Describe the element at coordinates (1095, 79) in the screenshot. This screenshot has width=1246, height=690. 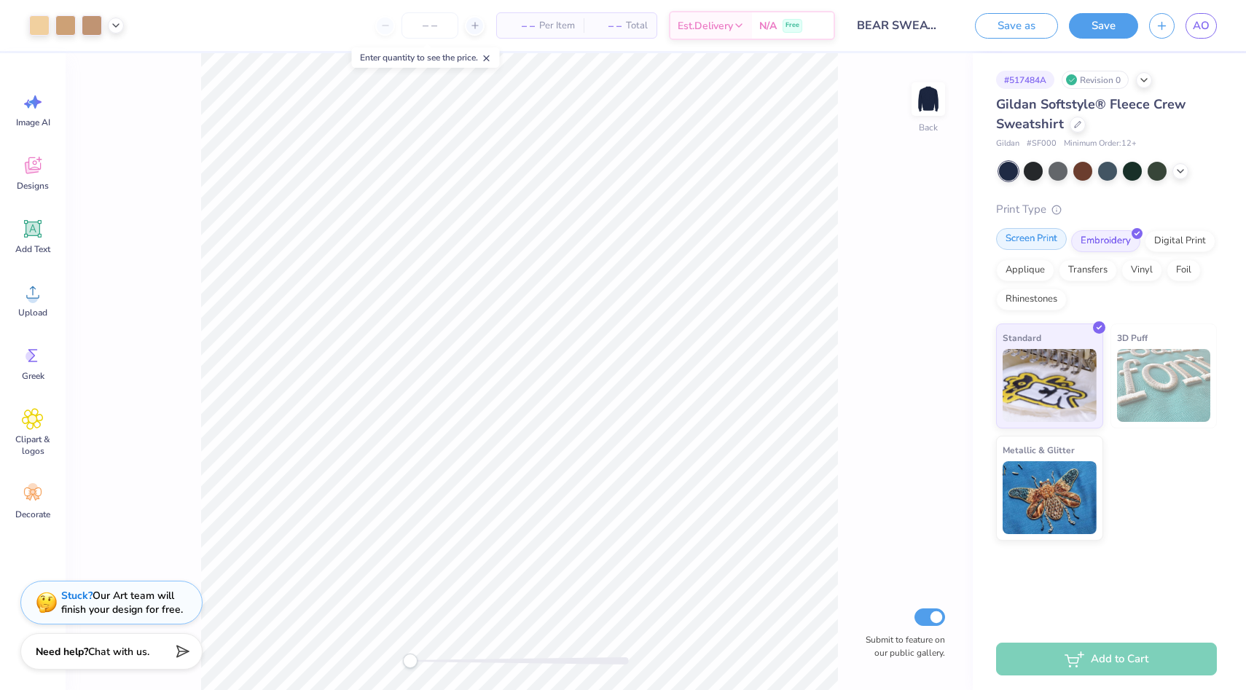
I see `div: Revision 0` at that location.